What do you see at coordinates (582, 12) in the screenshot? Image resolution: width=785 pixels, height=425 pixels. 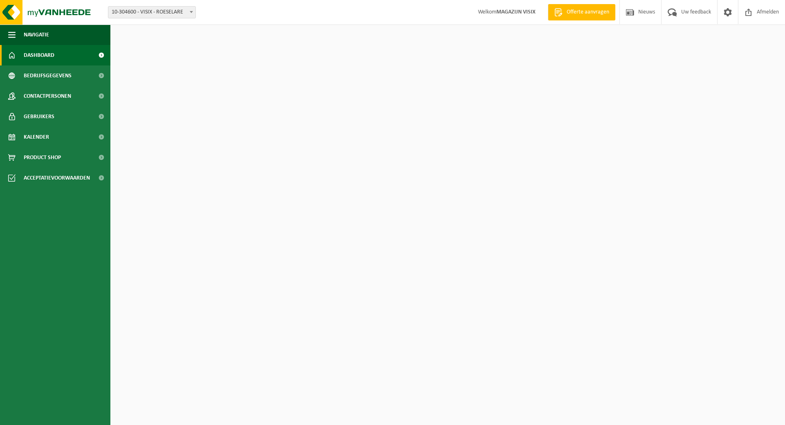 I see `a: Offerte aanvragen` at bounding box center [582, 12].